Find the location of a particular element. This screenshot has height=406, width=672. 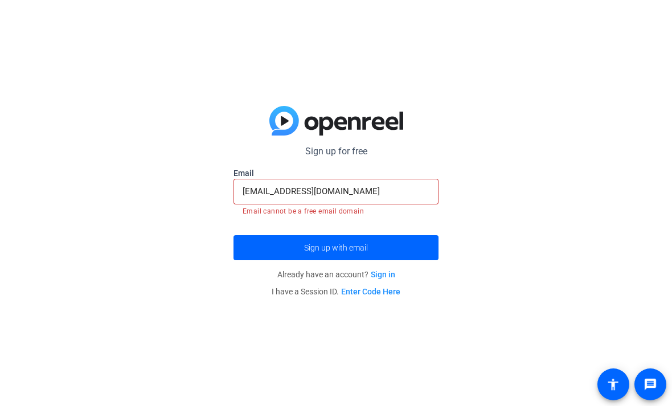

p: Sign up for free is located at coordinates (336, 152).